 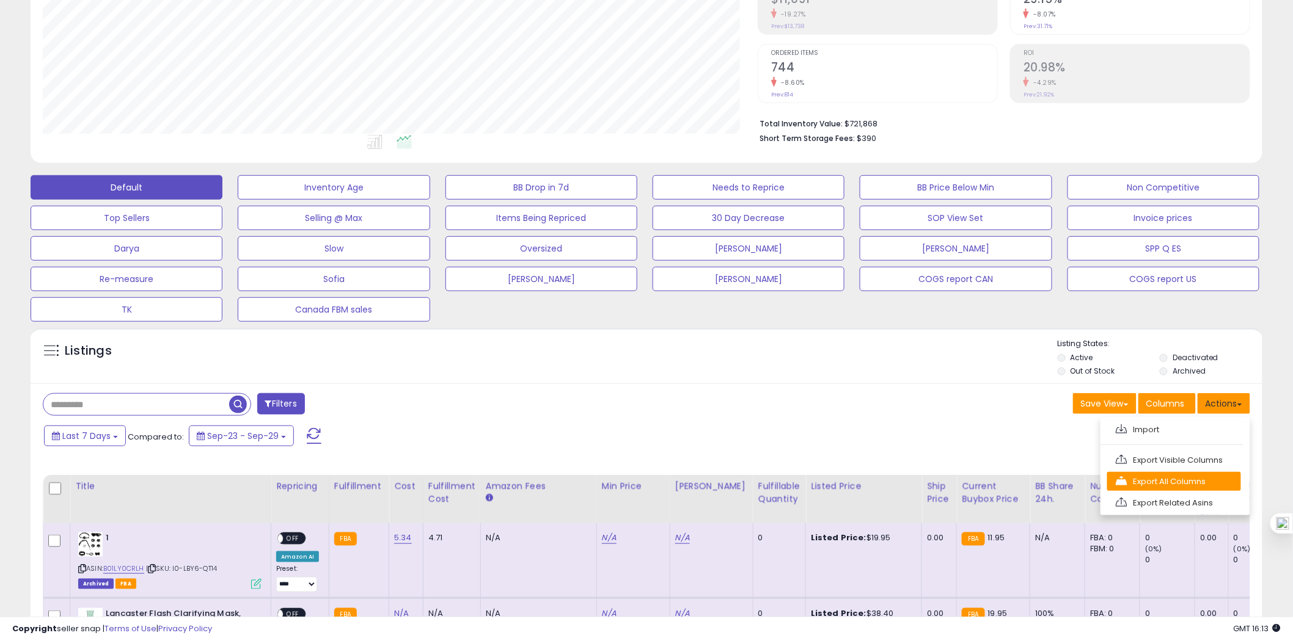 What do you see at coordinates (1257, 629) in the screenshot?
I see `span: 2025-10-7 16:13 GMT` at bounding box center [1257, 629].